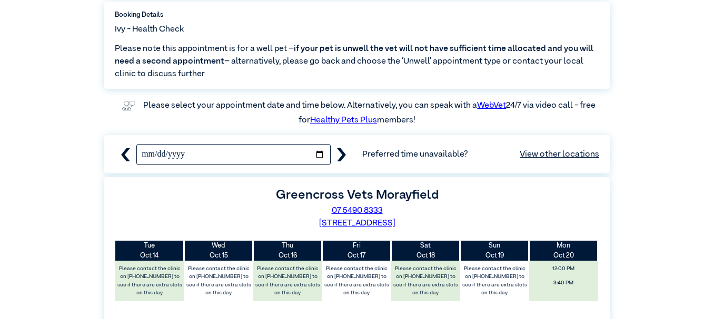 This screenshot has width=714, height=319. What do you see at coordinates (563, 251) in the screenshot?
I see `th: Oct 20` at bounding box center [563, 251].